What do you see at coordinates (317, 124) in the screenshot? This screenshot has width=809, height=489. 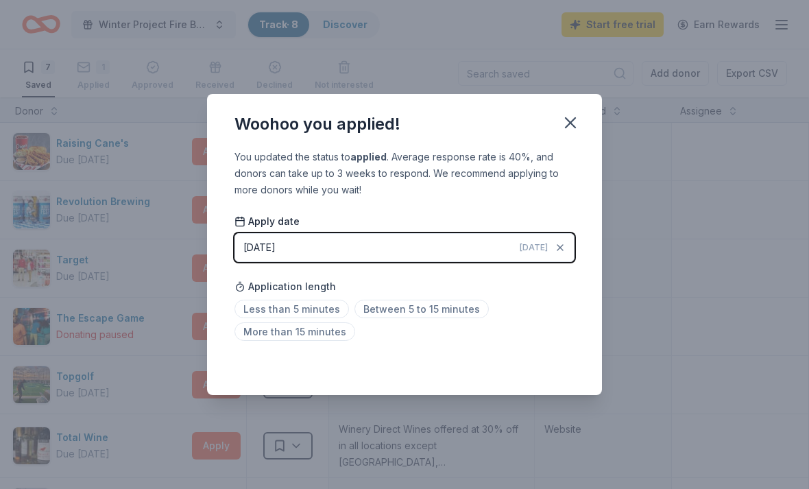 I see `div: Woohoo you applied!` at bounding box center [317, 124].